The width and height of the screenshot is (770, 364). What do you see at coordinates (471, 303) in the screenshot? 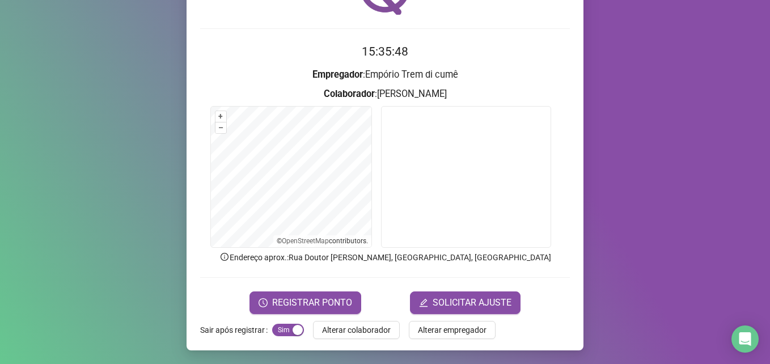
I see `span: SOLICITAR AJUSTE` at bounding box center [471, 303].